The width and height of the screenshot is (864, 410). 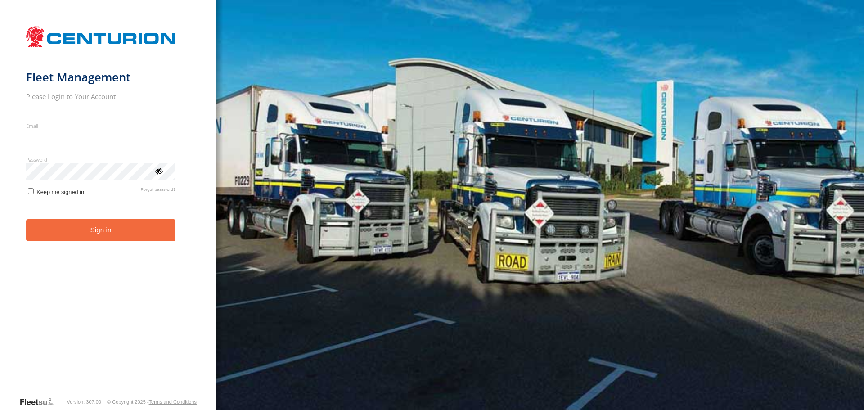 I want to click on span: Keep me signed in, so click(x=60, y=192).